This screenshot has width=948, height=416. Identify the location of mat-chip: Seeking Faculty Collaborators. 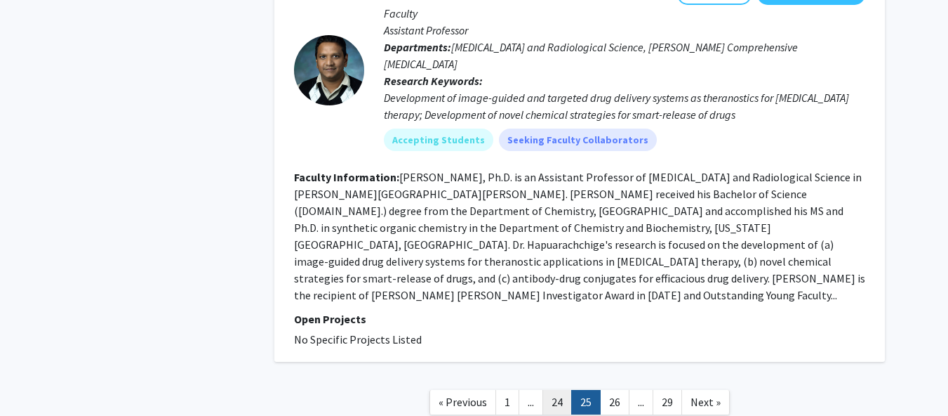
(578, 140).